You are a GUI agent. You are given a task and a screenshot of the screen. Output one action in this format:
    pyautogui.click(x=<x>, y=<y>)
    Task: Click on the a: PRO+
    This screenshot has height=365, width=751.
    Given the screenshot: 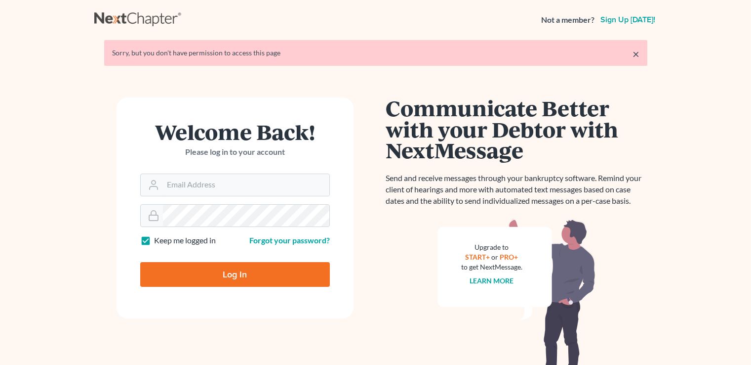 What is the action you would take?
    pyautogui.click(x=509, y=256)
    